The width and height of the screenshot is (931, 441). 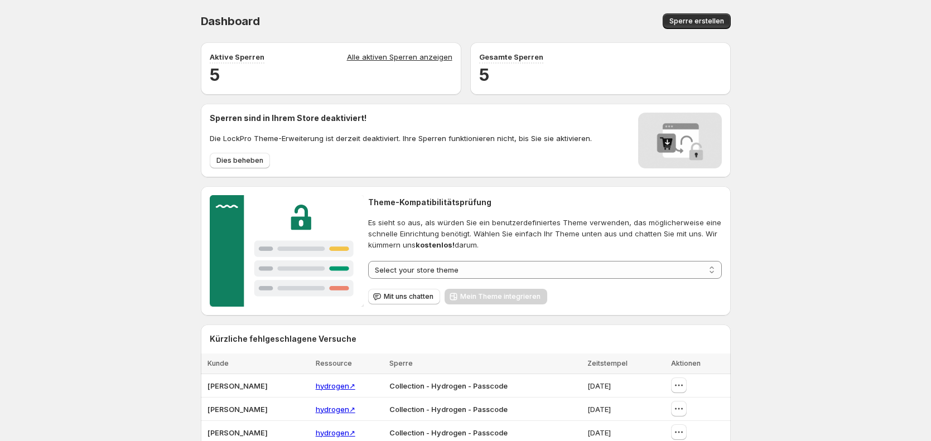 What do you see at coordinates (230, 21) in the screenshot?
I see `span: Dashboard` at bounding box center [230, 21].